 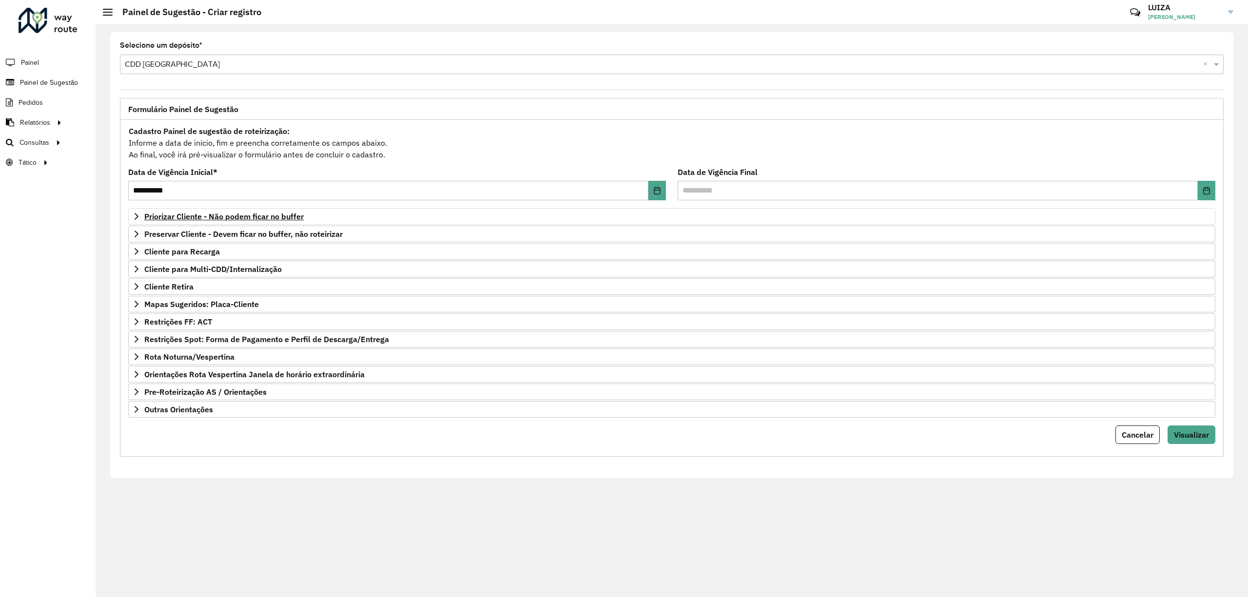 I want to click on span: Restrições FF: ACT, so click(x=178, y=322).